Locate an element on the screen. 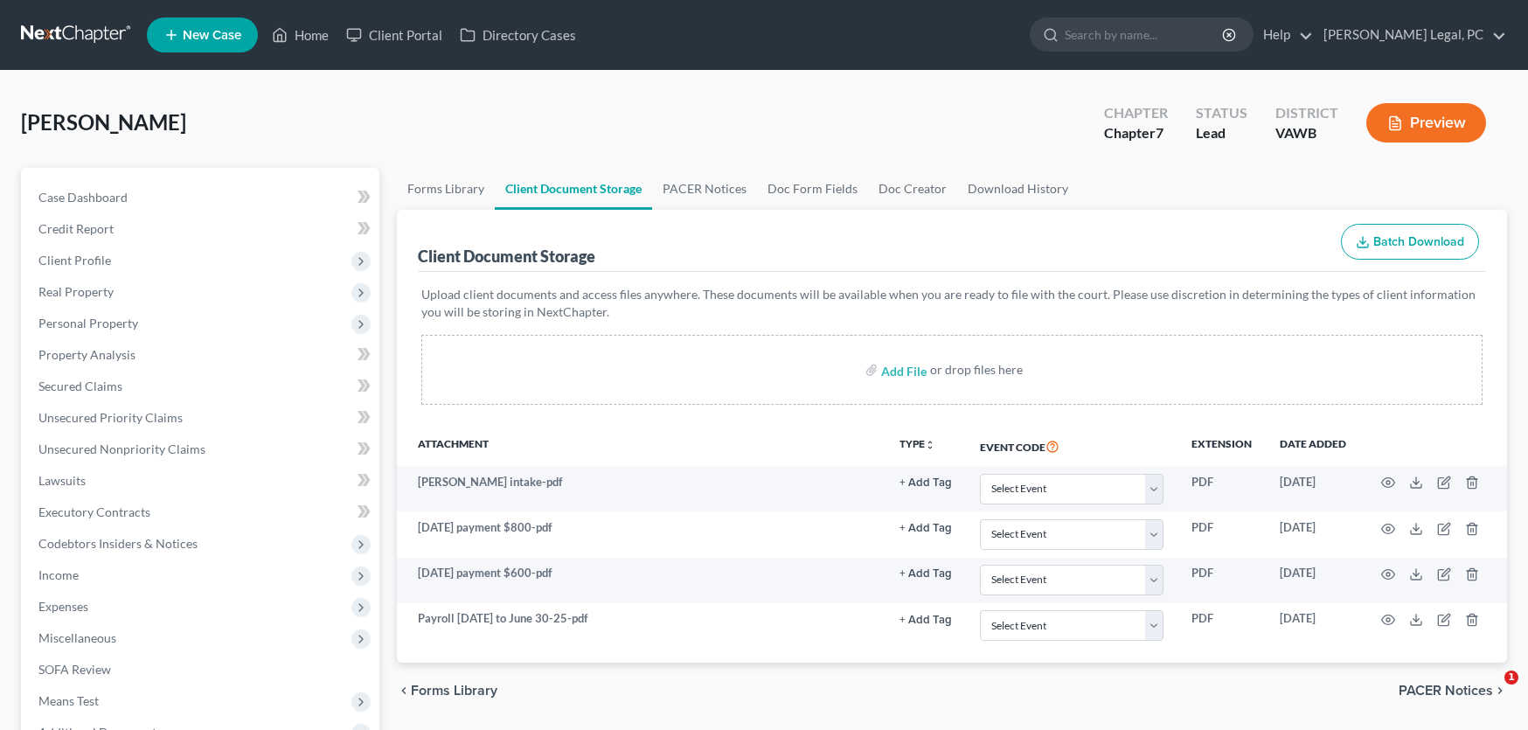 This screenshot has height=730, width=1528. span: Real Property is located at coordinates (76, 291).